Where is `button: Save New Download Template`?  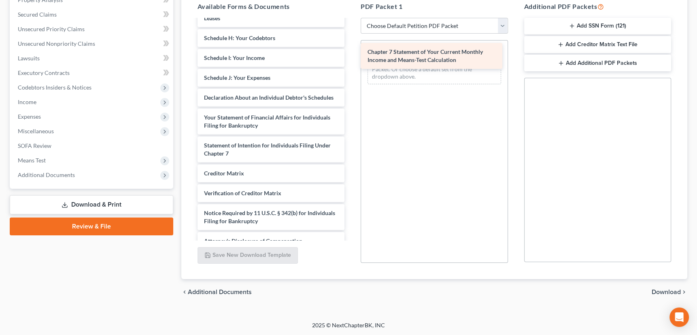
button: Save New Download Template is located at coordinates (248, 256).